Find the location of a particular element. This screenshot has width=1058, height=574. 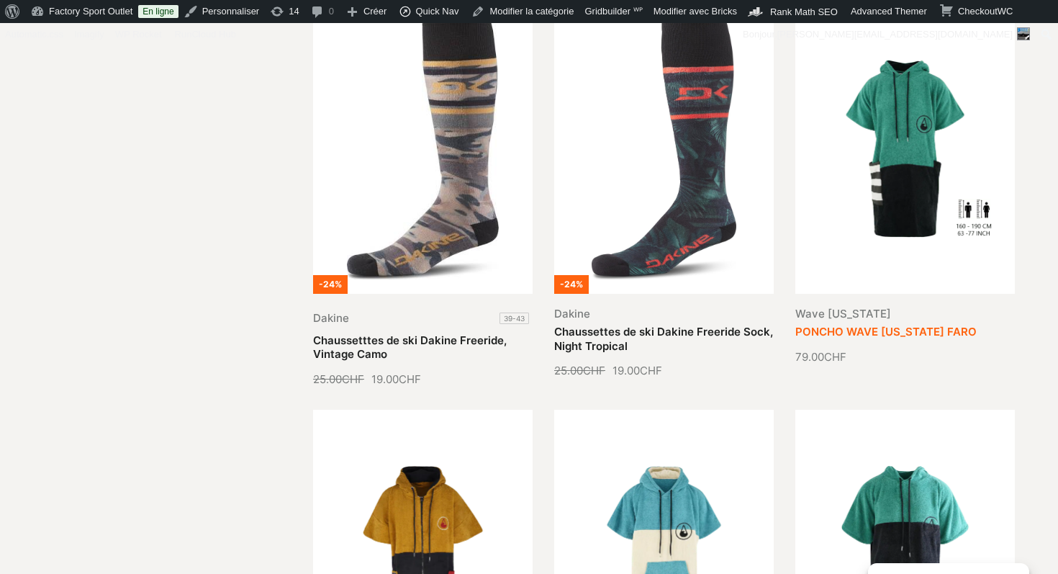

a: Chaussetttes de ski Dakine Freeride, Vintage Camo is located at coordinates (410, 347).